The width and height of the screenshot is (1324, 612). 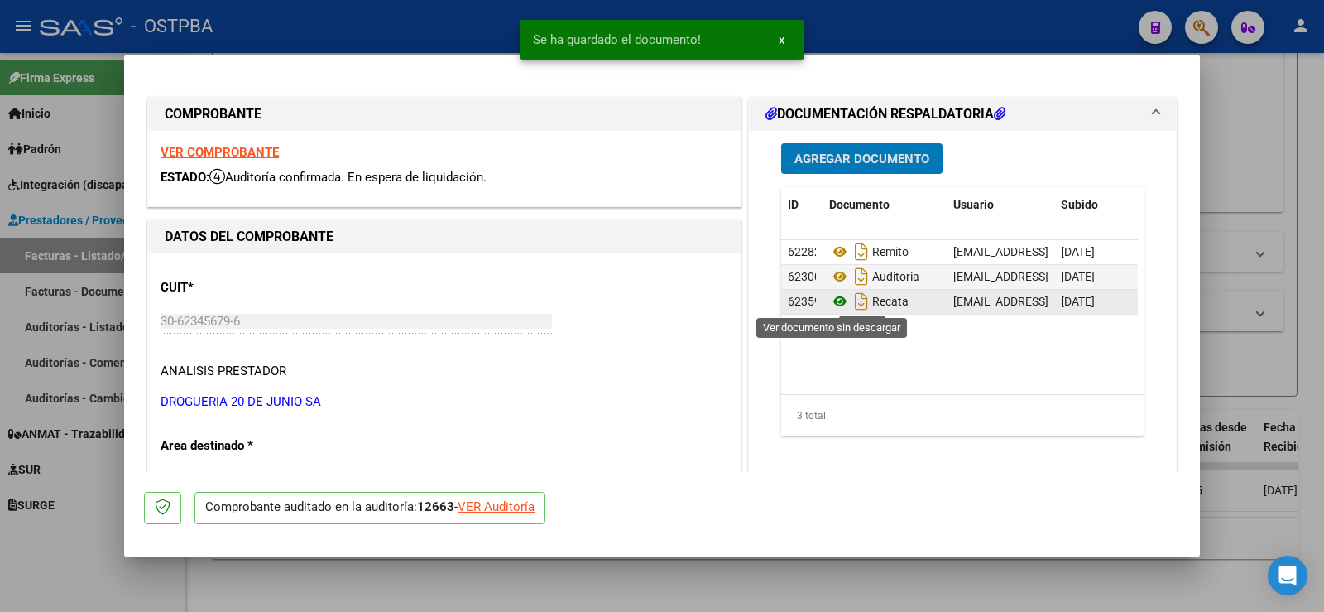 I want to click on a: VER COMPROBANTE, so click(x=219, y=152).